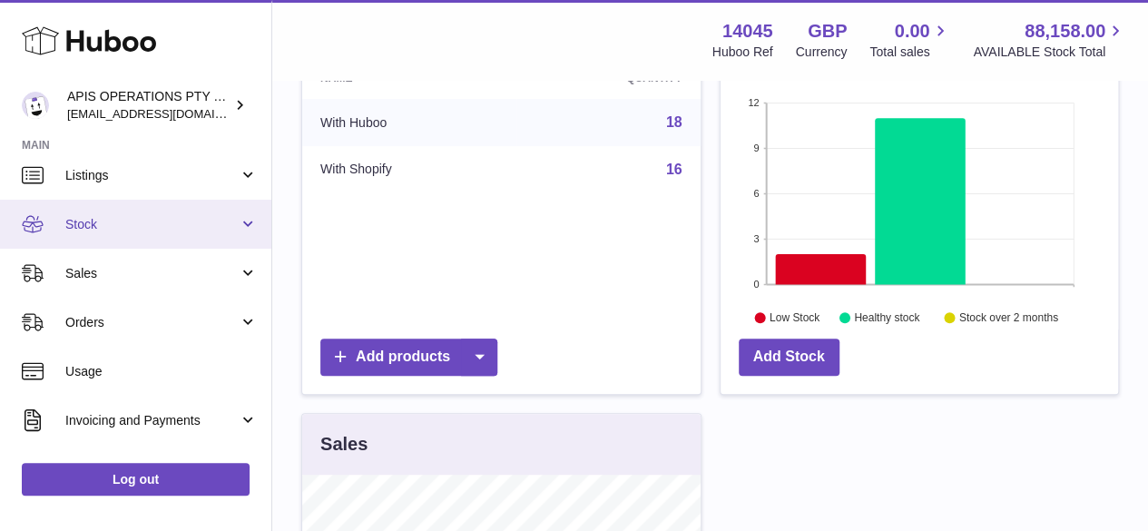 This screenshot has height=531, width=1148. Describe the element at coordinates (152, 224) in the screenshot. I see `span: Stock` at that location.